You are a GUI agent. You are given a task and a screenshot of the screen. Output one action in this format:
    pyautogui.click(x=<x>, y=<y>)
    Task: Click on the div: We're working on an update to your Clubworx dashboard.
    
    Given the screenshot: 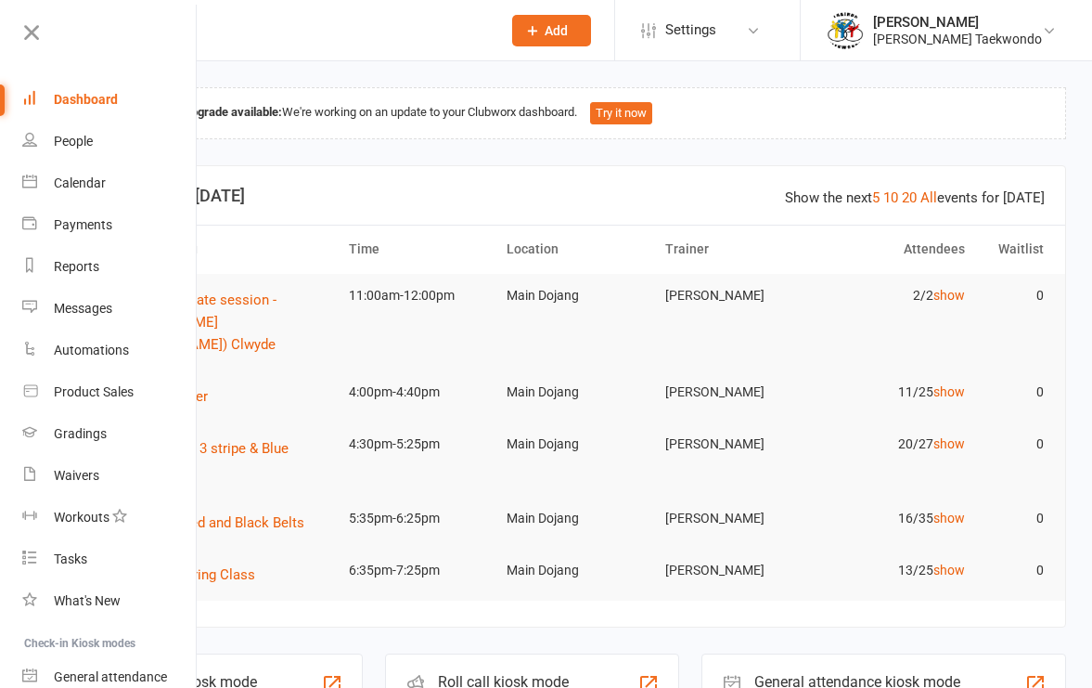 What is the action you would take?
    pyautogui.click(x=577, y=113)
    